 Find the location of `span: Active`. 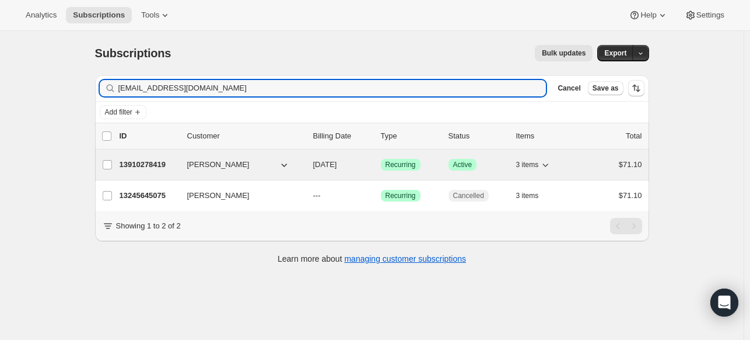

span: Active is located at coordinates (463, 165).